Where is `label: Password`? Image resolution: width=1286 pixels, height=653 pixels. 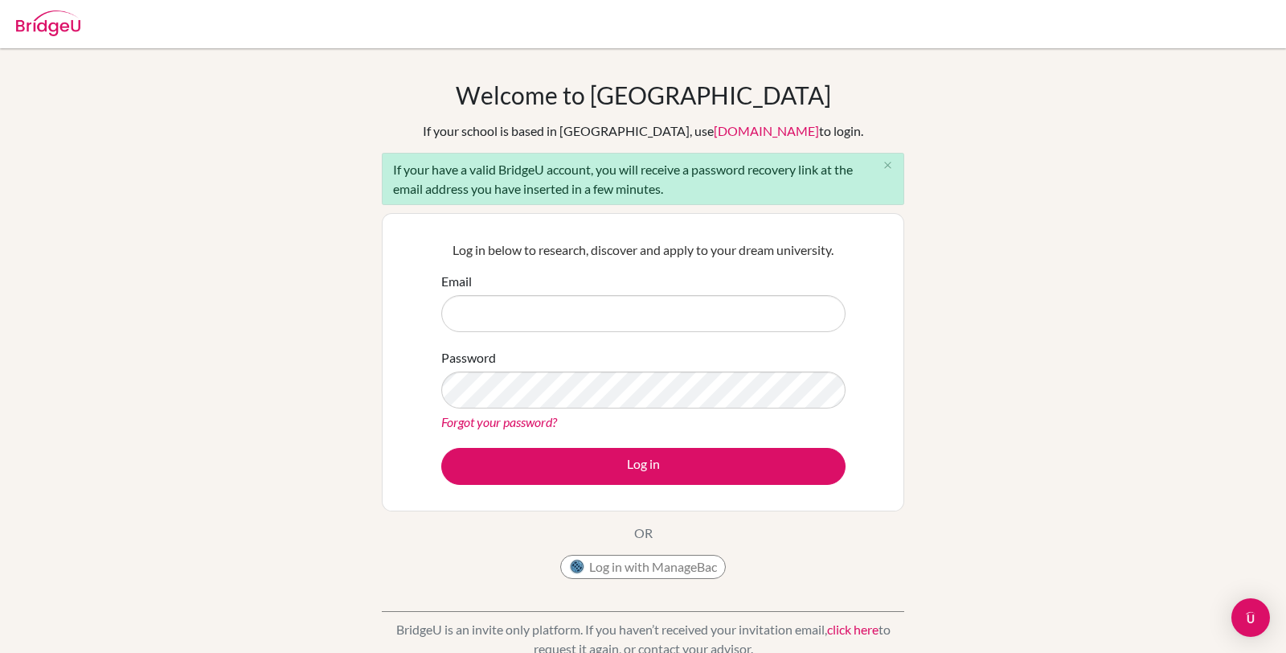 label: Password is located at coordinates (469, 358).